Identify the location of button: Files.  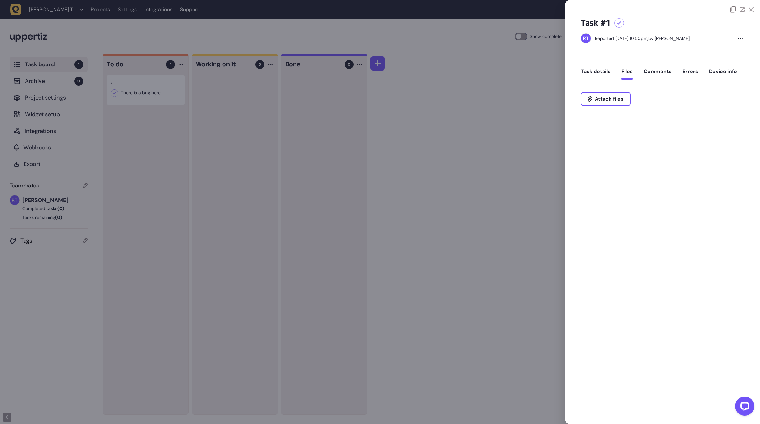
(627, 74).